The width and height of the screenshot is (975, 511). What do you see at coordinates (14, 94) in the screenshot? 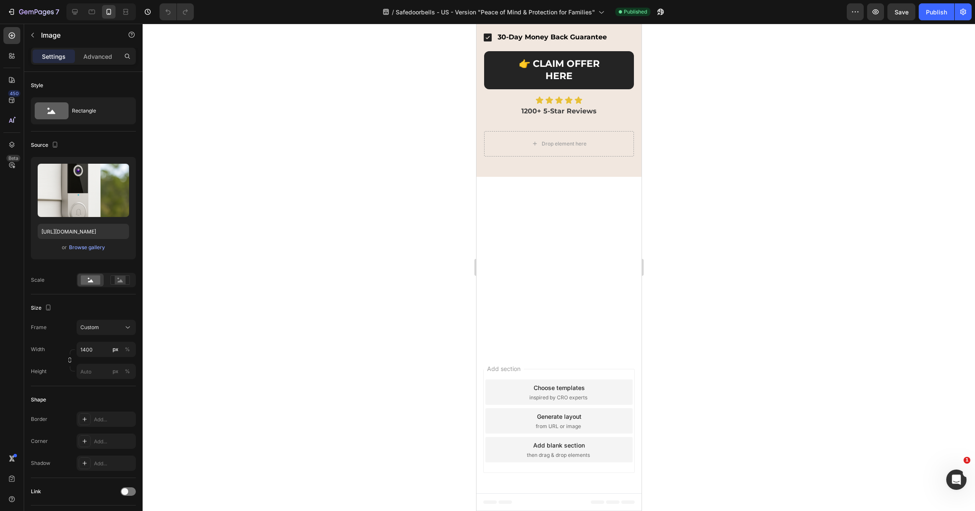
I see `div: 450` at bounding box center [14, 94].